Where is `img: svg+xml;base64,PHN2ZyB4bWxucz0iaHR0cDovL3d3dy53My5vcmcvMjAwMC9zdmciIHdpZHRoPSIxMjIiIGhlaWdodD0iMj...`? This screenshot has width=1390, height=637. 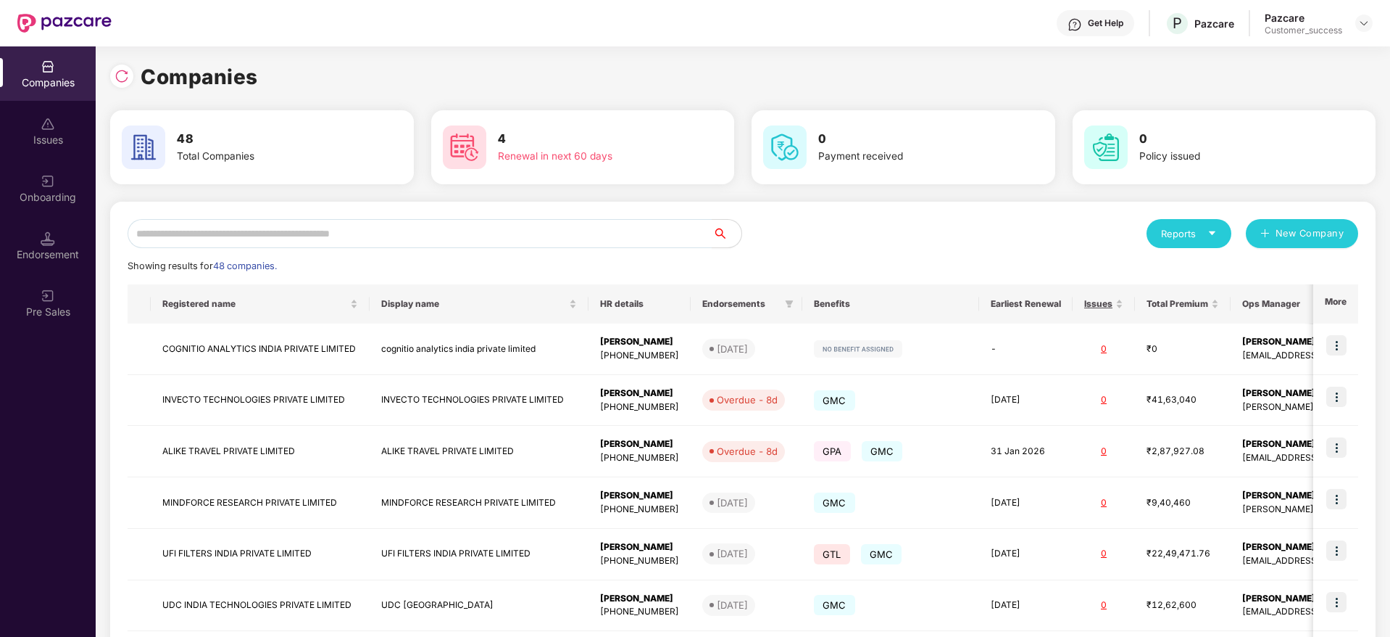 img: svg+xml;base64,PHN2ZyB4bWxucz0iaHR0cDovL3d3dy53My5vcmcvMjAwMC9zdmciIHdpZHRoPSIxMjIiIGhlaWdodD0iMj... is located at coordinates (858, 349).